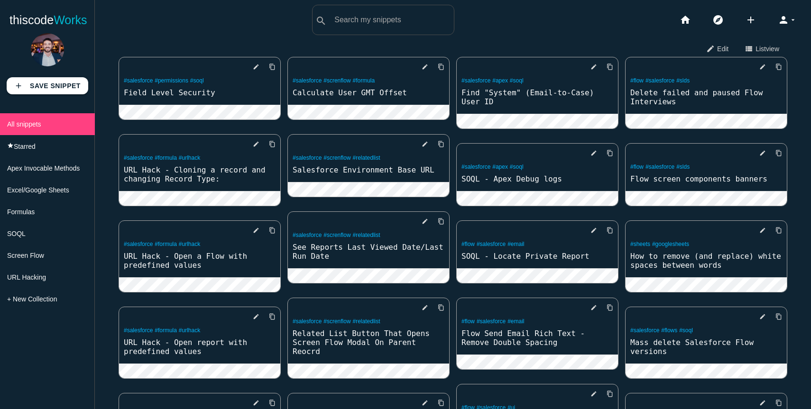 The width and height of the screenshot is (811, 409). What do you see at coordinates (368, 342) in the screenshot?
I see `a: Related List Button That Opens Screen Flow Modal On Parent Reocrd` at bounding box center [368, 342].